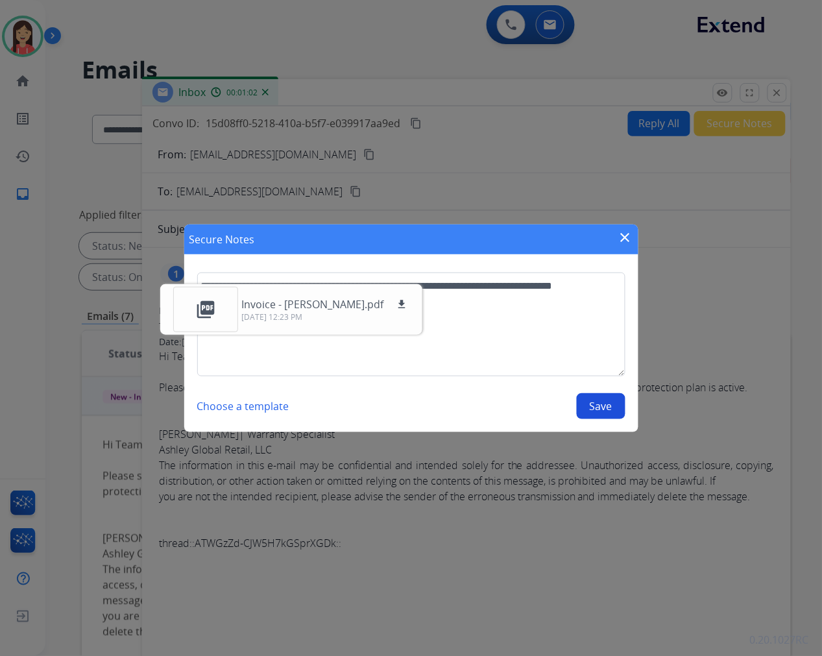 This screenshot has height=656, width=822. Describe the element at coordinates (243, 406) in the screenshot. I see `button: Choose a template` at that location.